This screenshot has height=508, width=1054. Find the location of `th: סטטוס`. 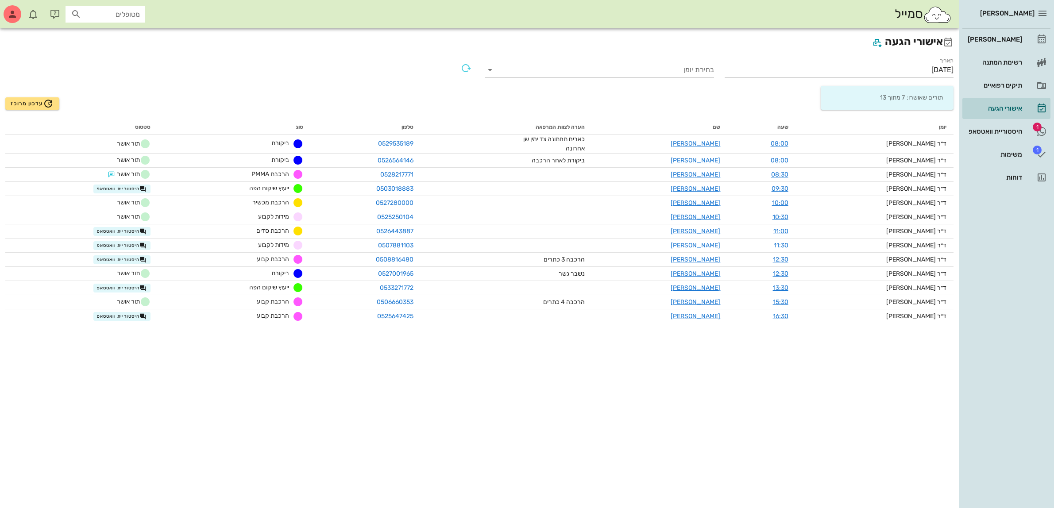

th: סטטוס is located at coordinates (81, 128).